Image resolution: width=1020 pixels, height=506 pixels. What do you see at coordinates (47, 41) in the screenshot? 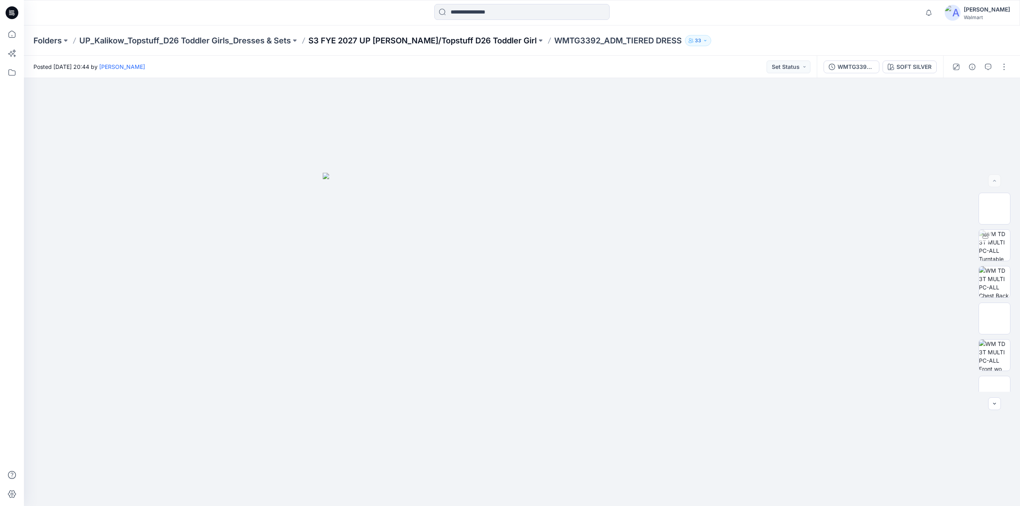
I see `p: Folders` at bounding box center [47, 41].